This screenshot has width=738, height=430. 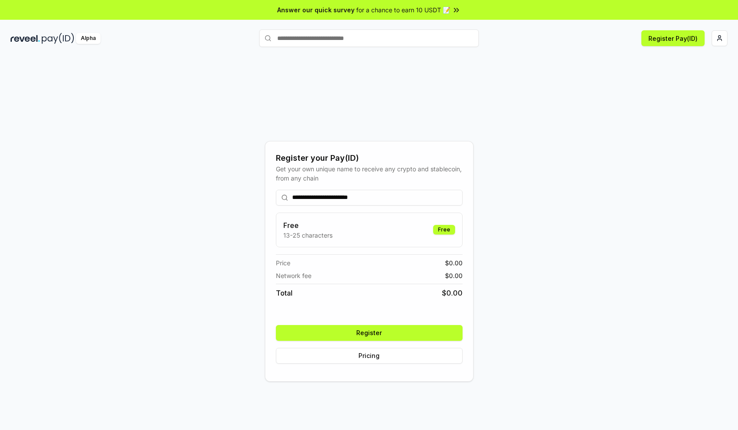 I want to click on img: reveel_dark, so click(x=25, y=38).